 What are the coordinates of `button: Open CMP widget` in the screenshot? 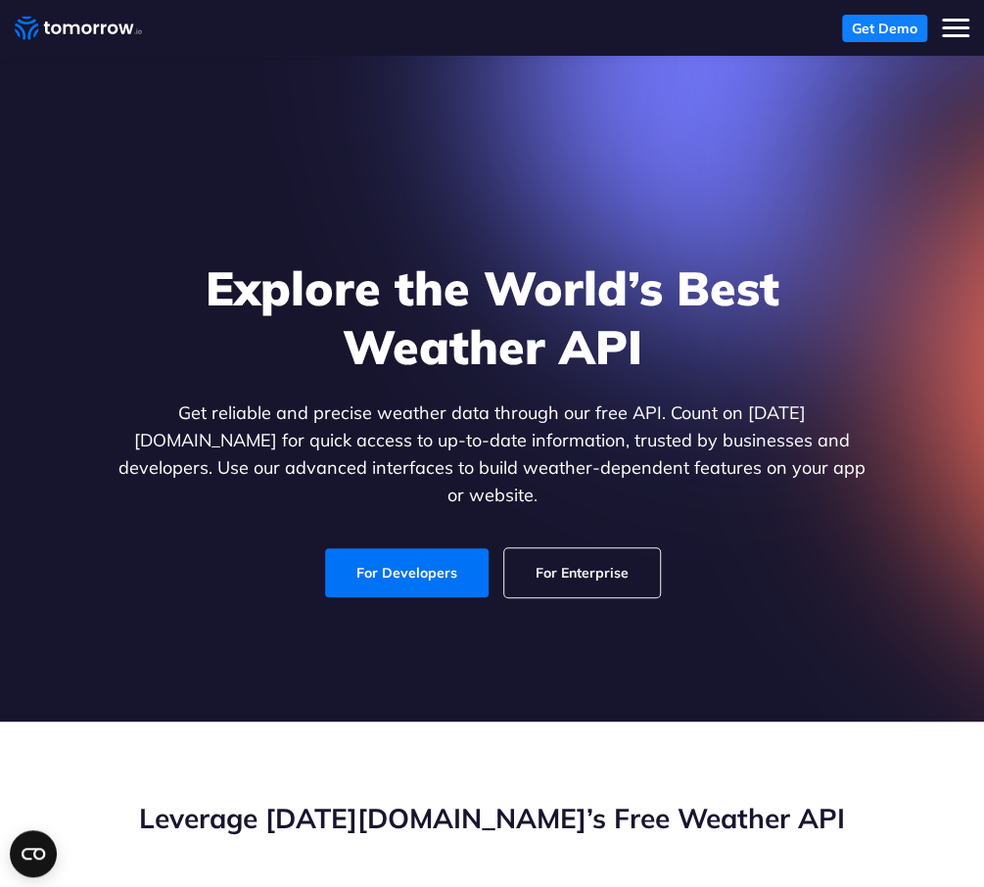 It's located at (33, 853).